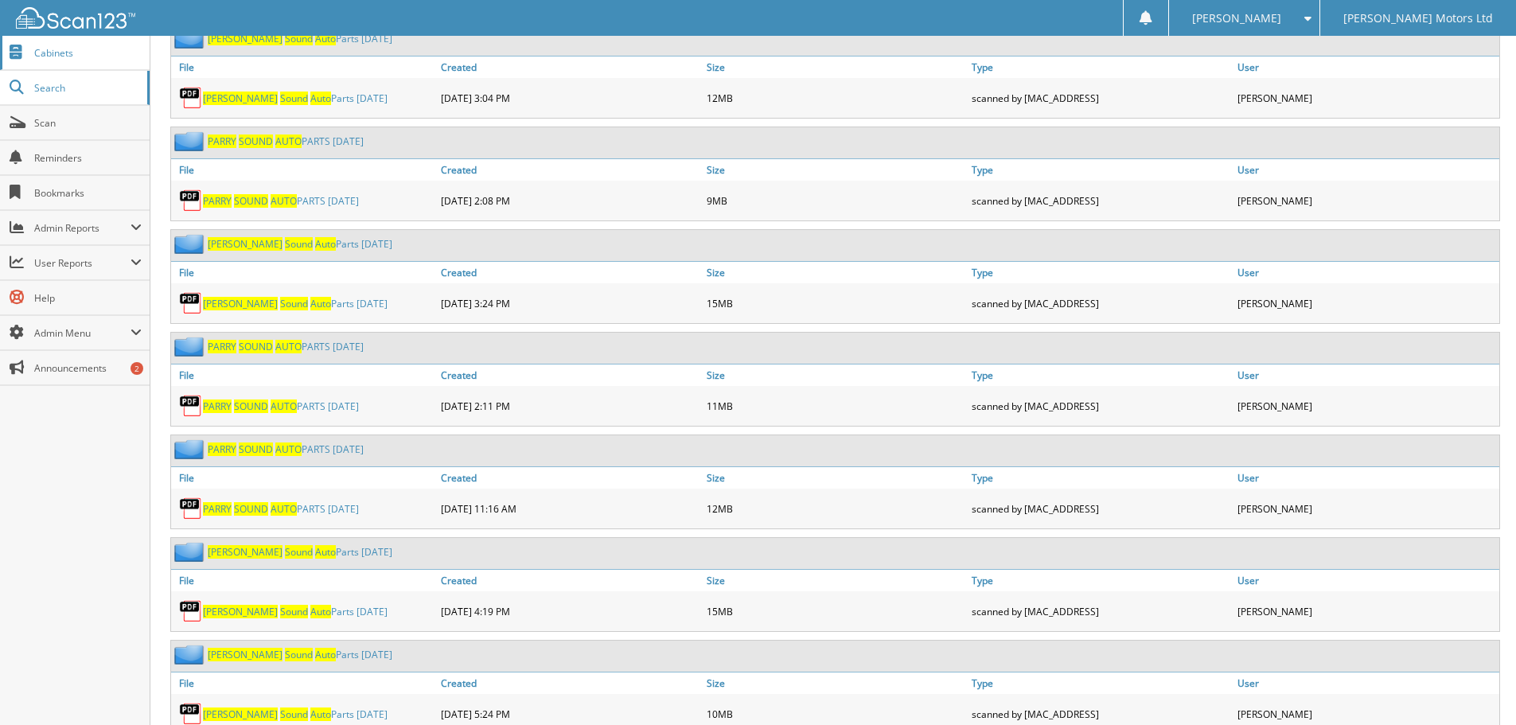 Image resolution: width=1516 pixels, height=725 pixels. I want to click on span: Scan, so click(88, 123).